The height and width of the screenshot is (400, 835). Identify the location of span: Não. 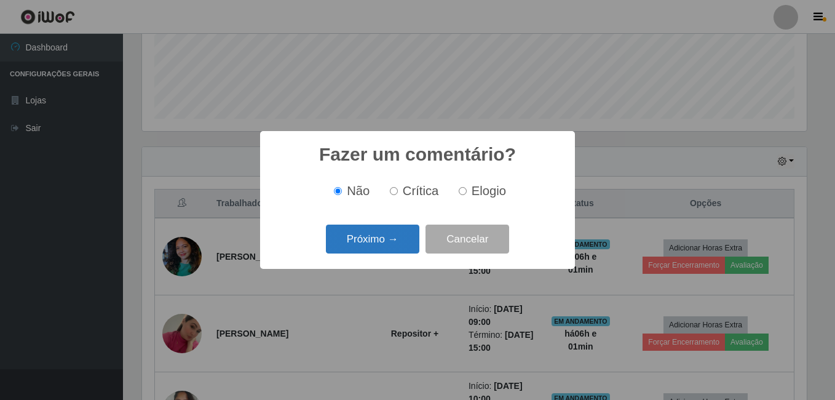
(358, 191).